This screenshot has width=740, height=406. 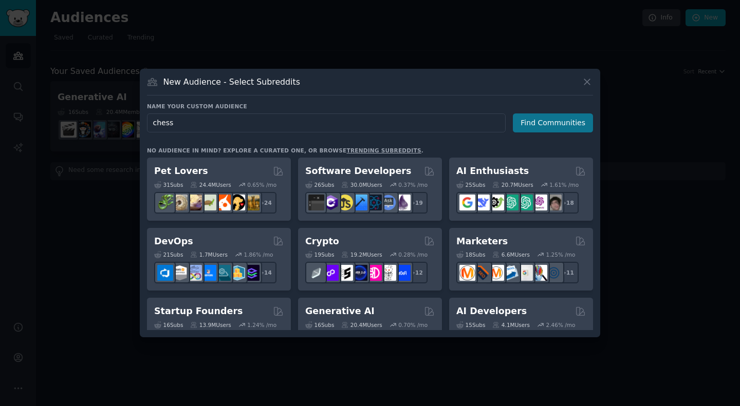 I want to click on div: + 18, so click(x=568, y=203).